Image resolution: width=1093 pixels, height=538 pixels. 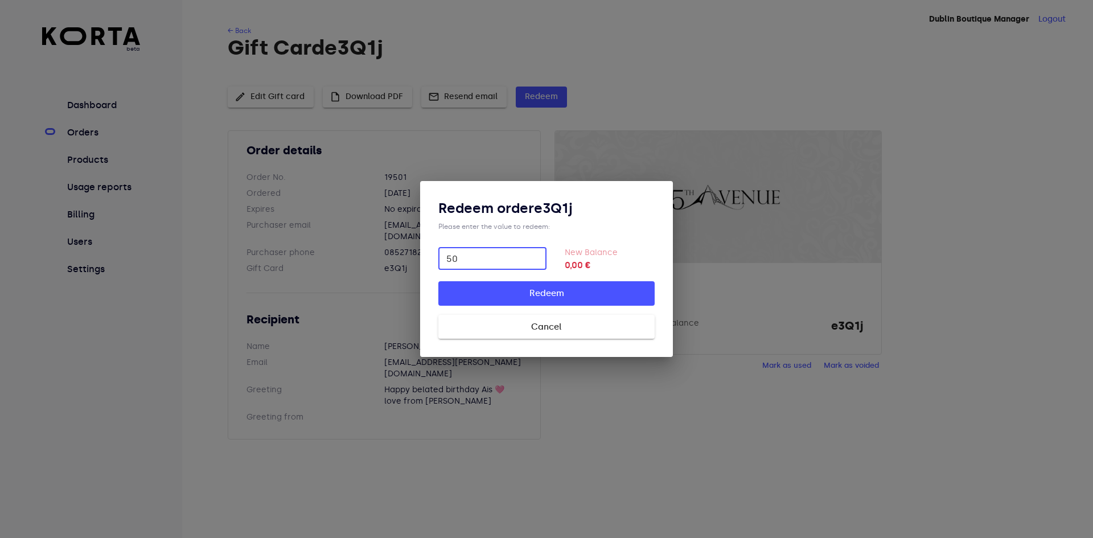 What do you see at coordinates (546, 293) in the screenshot?
I see `button: Redeem` at bounding box center [546, 293].